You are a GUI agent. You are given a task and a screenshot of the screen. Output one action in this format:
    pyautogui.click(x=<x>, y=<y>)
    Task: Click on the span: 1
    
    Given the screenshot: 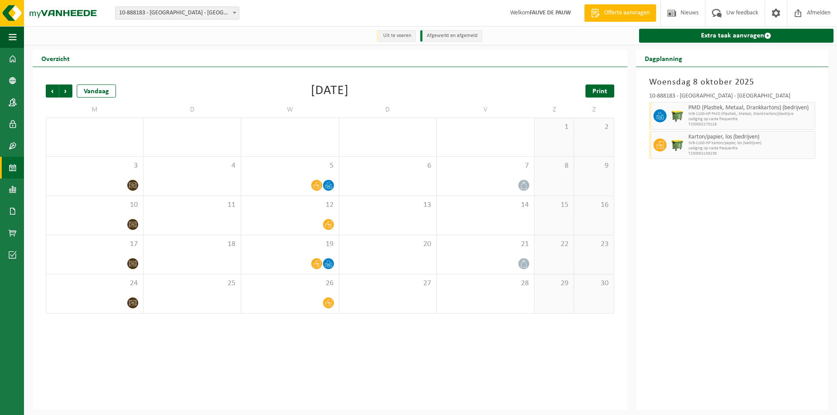 What is the action you would take?
    pyautogui.click(x=554, y=127)
    